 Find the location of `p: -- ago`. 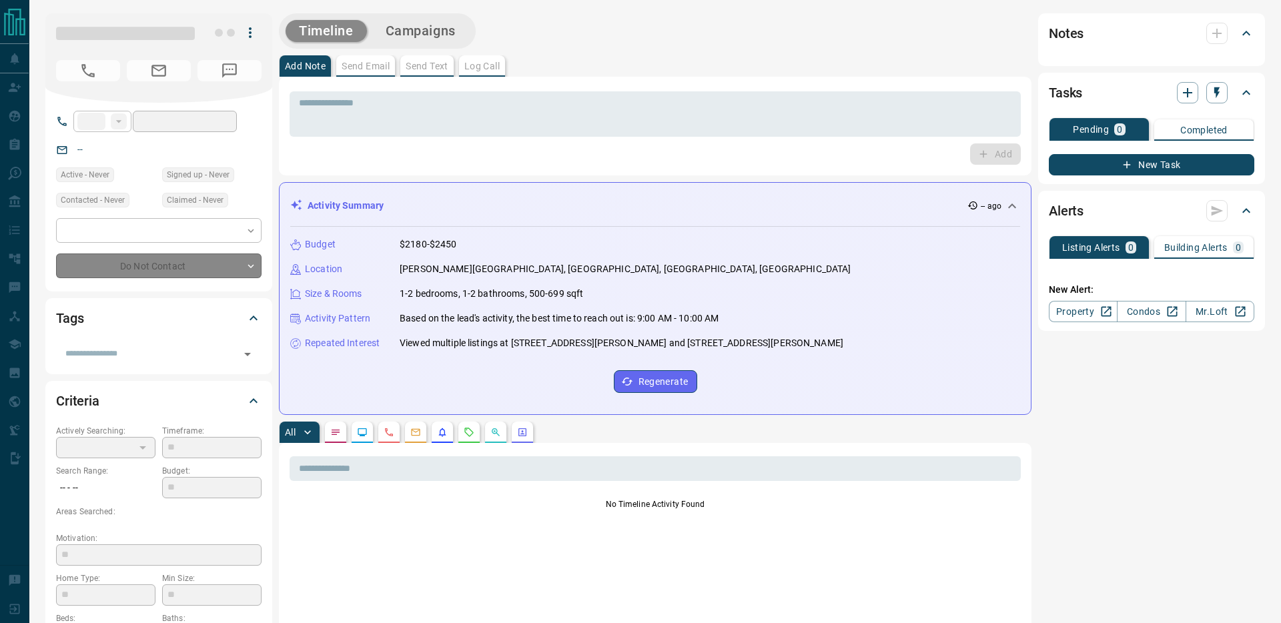

p: -- ago is located at coordinates (991, 206).